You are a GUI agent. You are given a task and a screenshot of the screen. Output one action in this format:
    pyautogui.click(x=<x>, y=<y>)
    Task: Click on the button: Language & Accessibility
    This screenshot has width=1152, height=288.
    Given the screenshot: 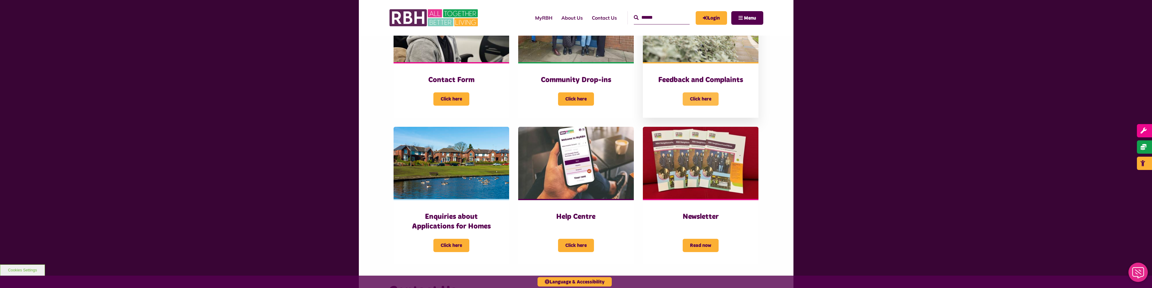 What is the action you would take?
    pyautogui.click(x=574, y=281)
    